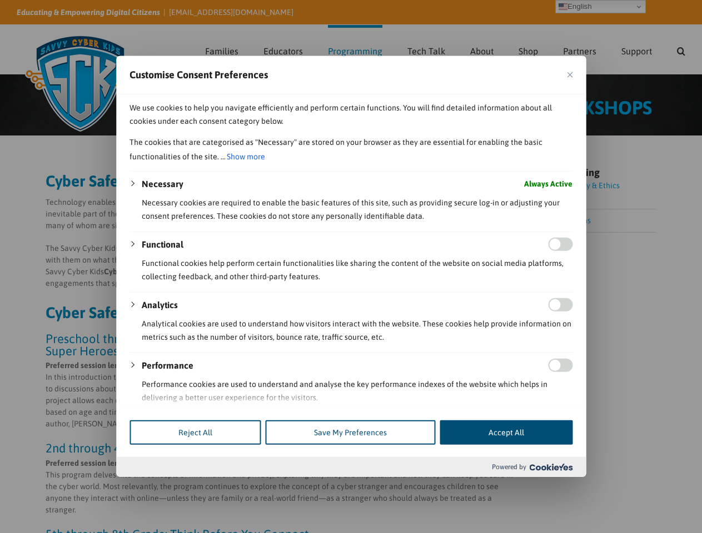 This screenshot has width=702, height=533. Describe the element at coordinates (357, 391) in the screenshot. I see `p: Performance cookies are used to understand and analyse the key performance indexes of the website...` at that location.